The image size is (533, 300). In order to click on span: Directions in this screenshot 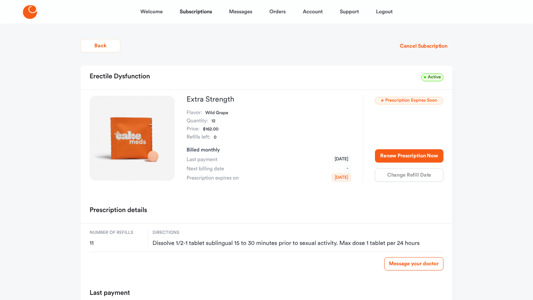, I will do `click(298, 233)`.